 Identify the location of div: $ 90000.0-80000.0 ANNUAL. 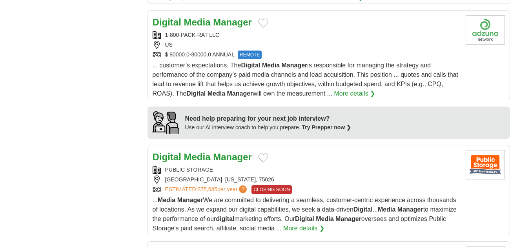
(306, 55).